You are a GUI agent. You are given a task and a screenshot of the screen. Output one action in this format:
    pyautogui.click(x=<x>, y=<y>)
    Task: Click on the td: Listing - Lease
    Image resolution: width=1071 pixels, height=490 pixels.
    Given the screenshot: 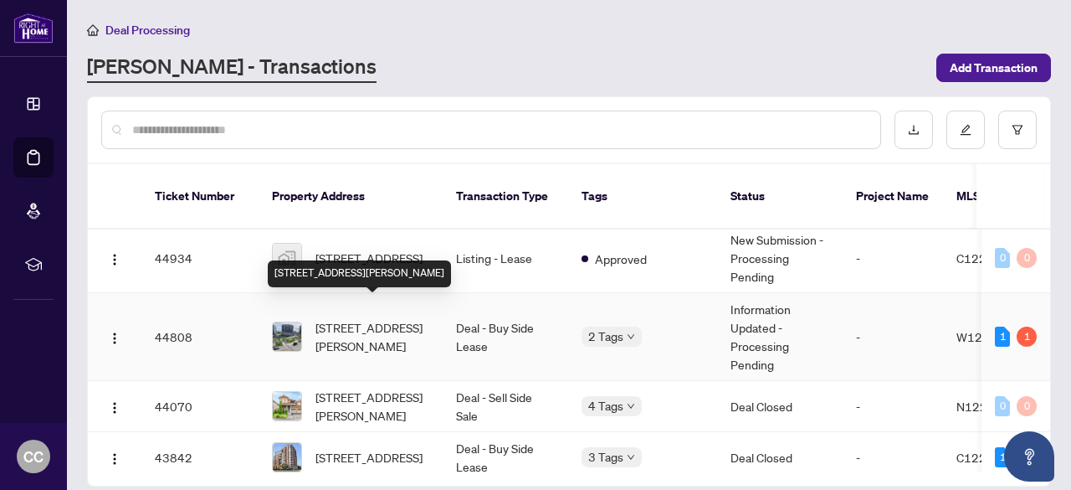 What is the action you would take?
    pyautogui.click(x=505, y=258)
    